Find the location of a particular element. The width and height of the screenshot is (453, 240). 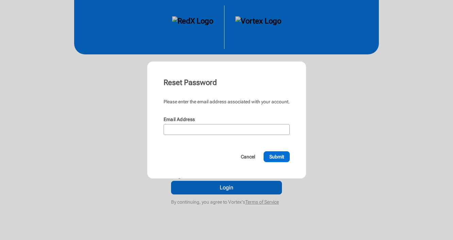

div: Reset Password is located at coordinates (227, 83).